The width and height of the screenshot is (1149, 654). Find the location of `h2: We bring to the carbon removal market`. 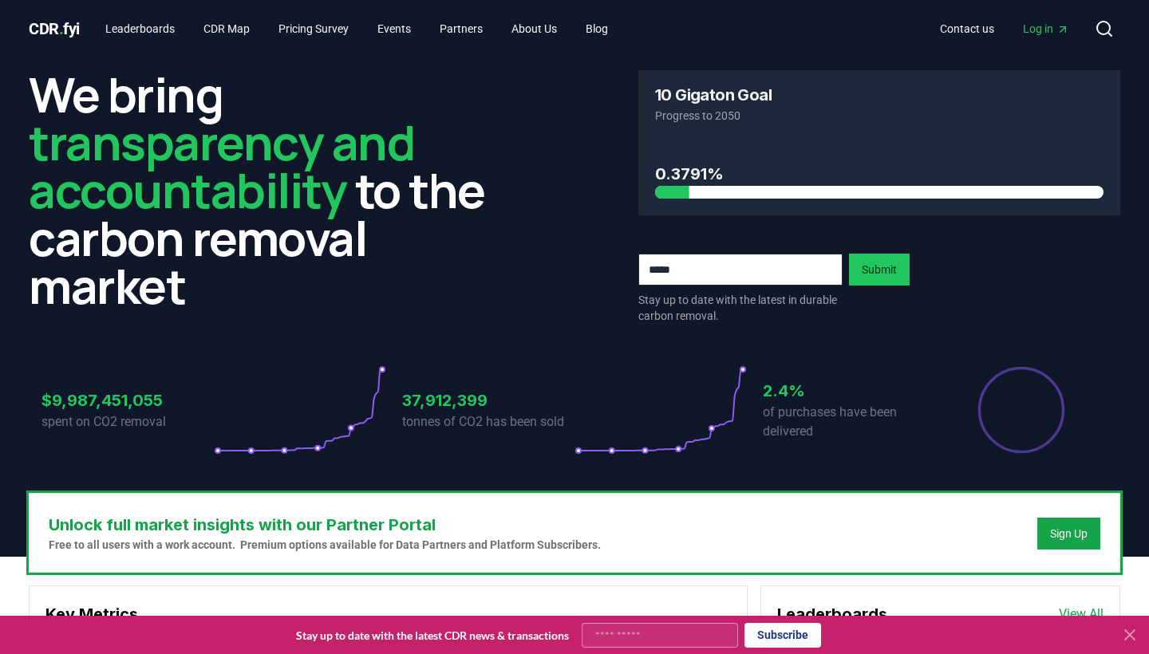

h2: We bring to the carbon removal market is located at coordinates (270, 190).